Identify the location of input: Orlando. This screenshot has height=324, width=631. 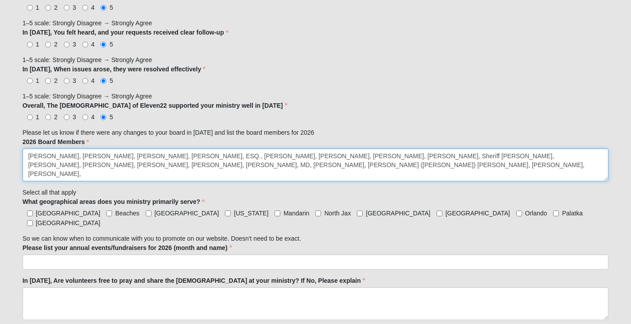
(519, 213).